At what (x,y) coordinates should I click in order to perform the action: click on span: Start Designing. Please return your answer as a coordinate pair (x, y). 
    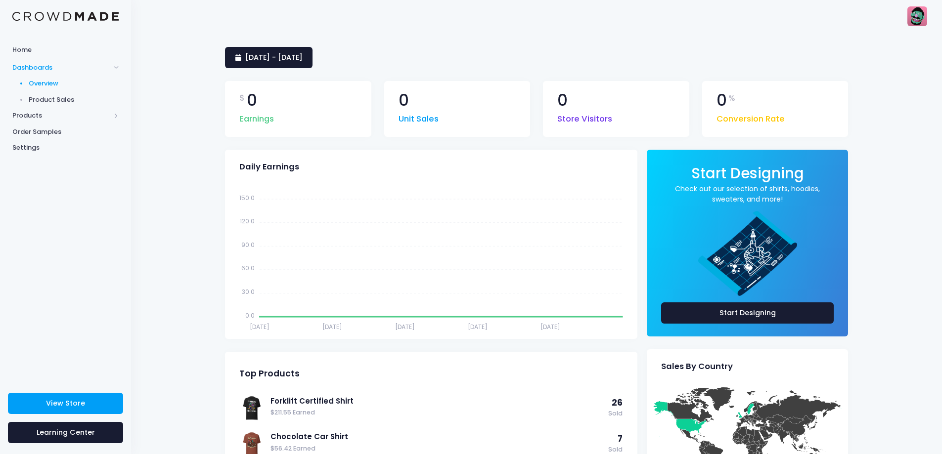
    Looking at the image, I should click on (747, 173).